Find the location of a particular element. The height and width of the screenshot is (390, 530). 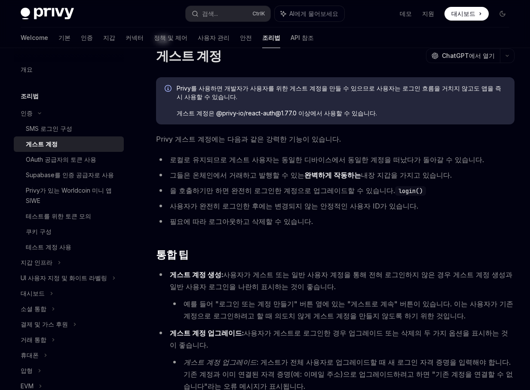

a: Welcome is located at coordinates (34, 38).